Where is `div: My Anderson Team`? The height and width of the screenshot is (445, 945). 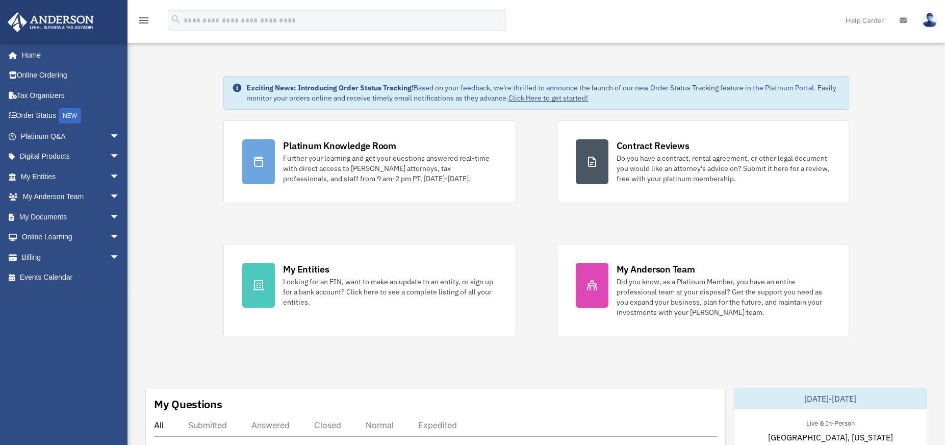 div: My Anderson Team is located at coordinates (656, 269).